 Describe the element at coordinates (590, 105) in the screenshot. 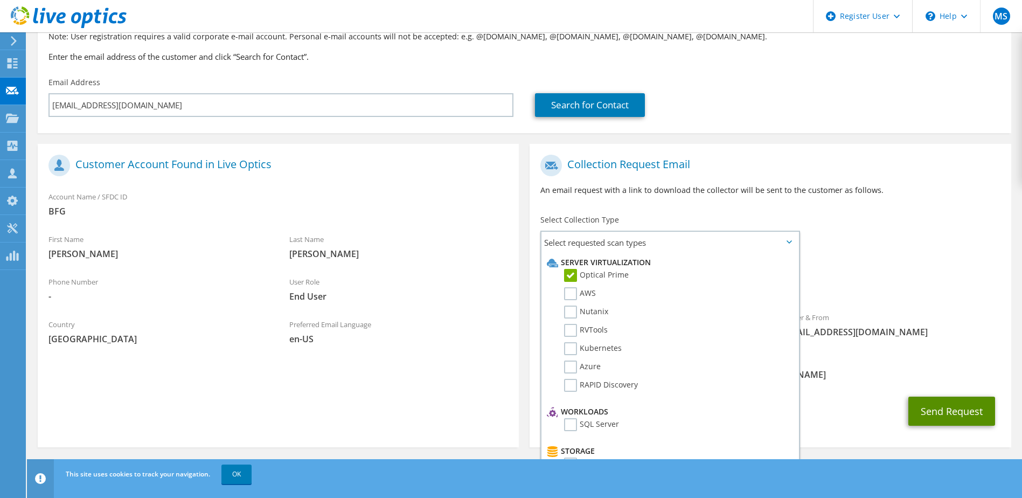

I see `a: Search for Contact` at that location.